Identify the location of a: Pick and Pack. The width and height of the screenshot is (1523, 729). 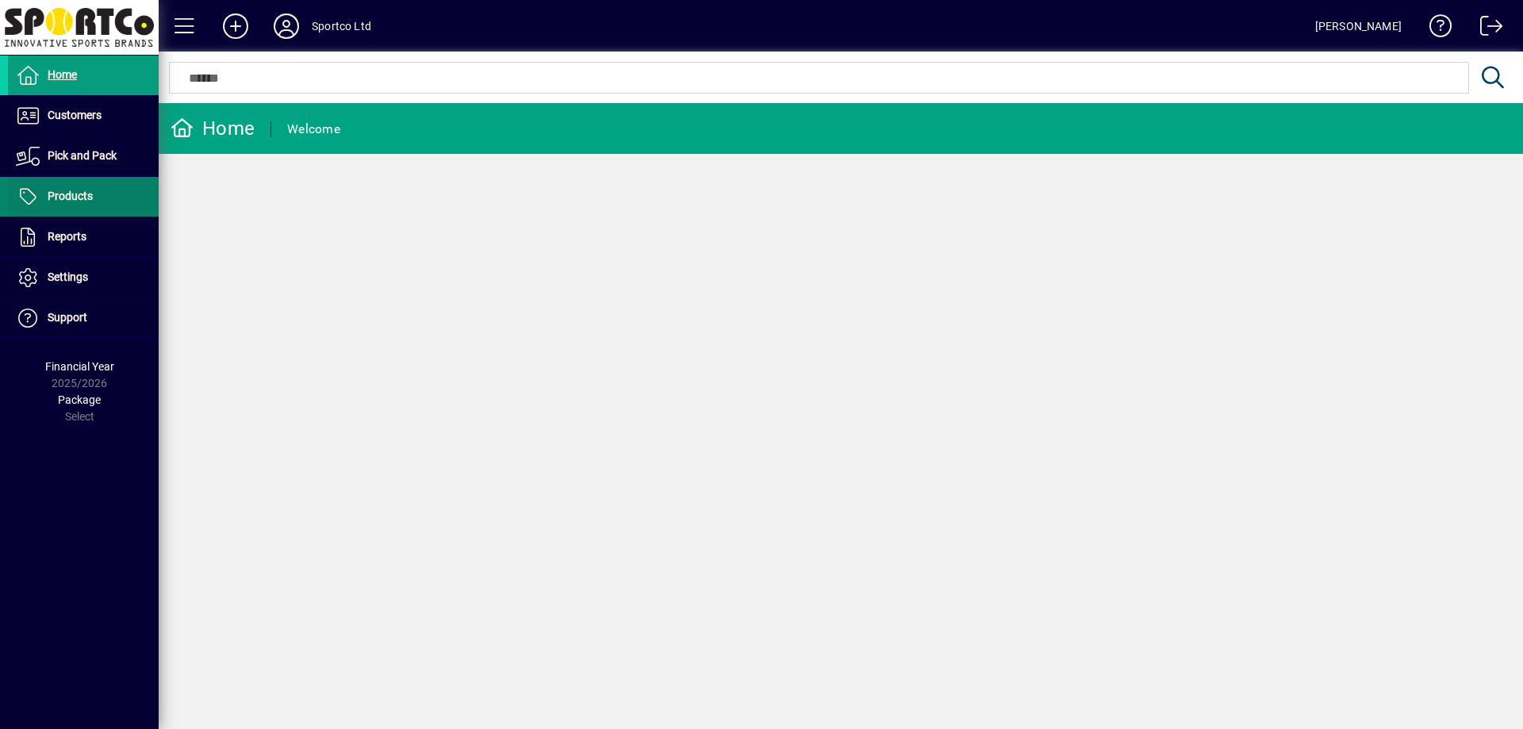
(83, 156).